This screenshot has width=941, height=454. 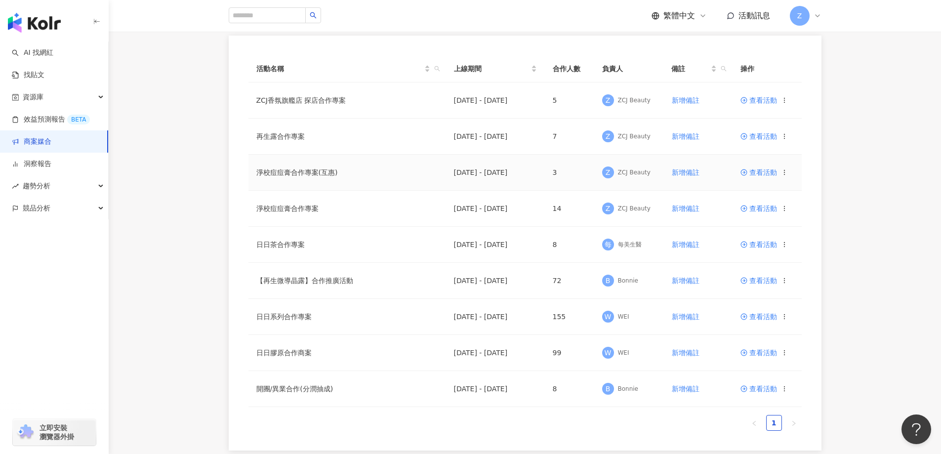 What do you see at coordinates (774, 423) in the screenshot?
I see `a: 1` at bounding box center [774, 423].